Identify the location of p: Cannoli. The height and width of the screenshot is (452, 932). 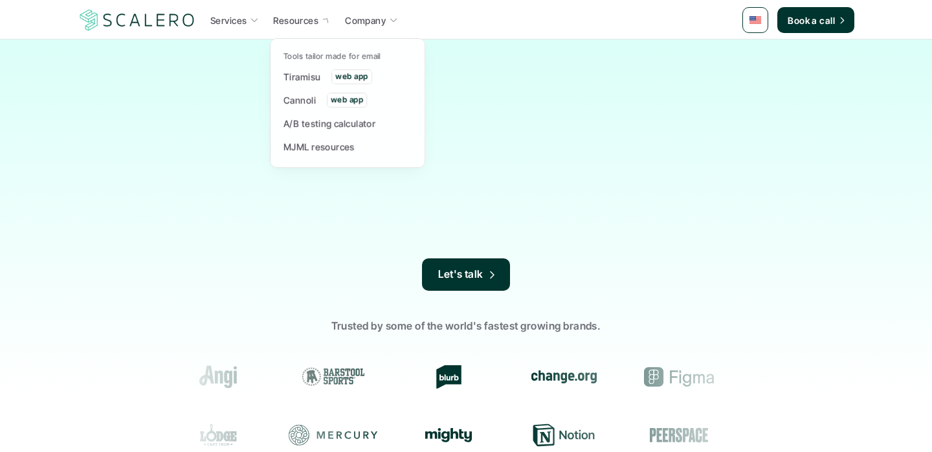
(300, 100).